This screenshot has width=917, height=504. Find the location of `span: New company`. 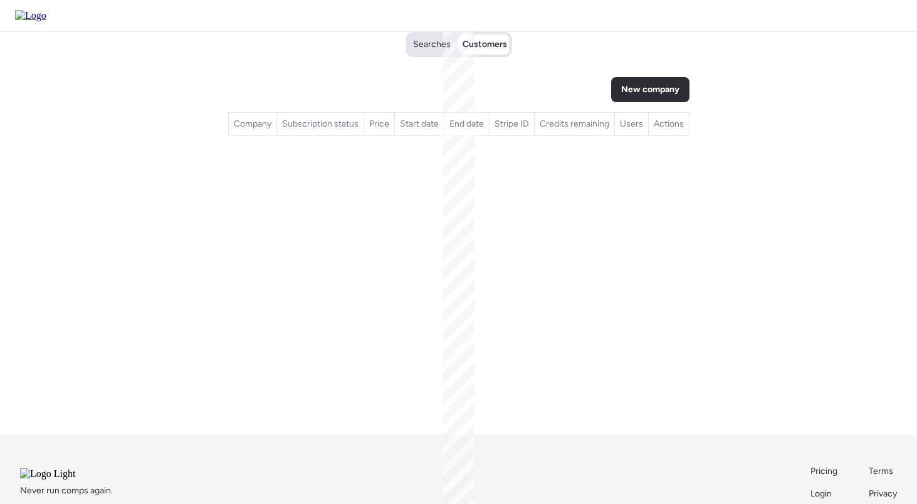

span: New company is located at coordinates (650, 90).